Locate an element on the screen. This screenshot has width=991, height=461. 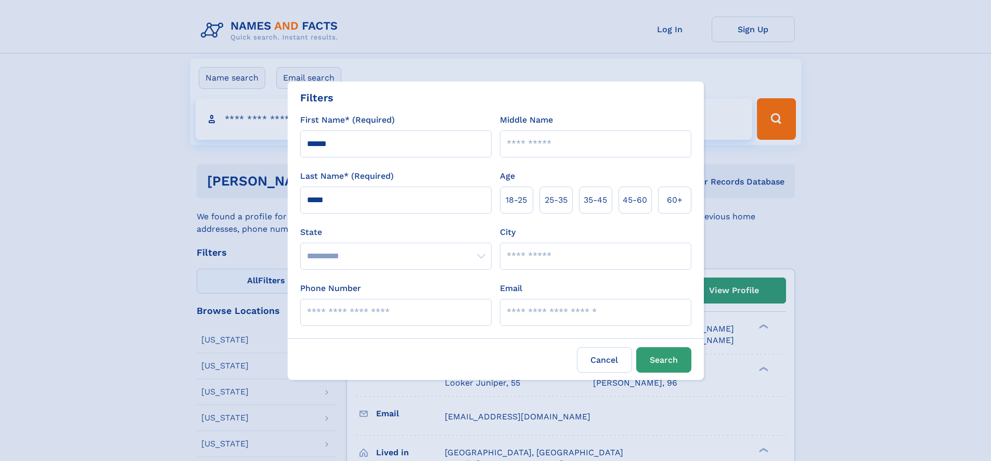
label: Cancel is located at coordinates (604, 360).